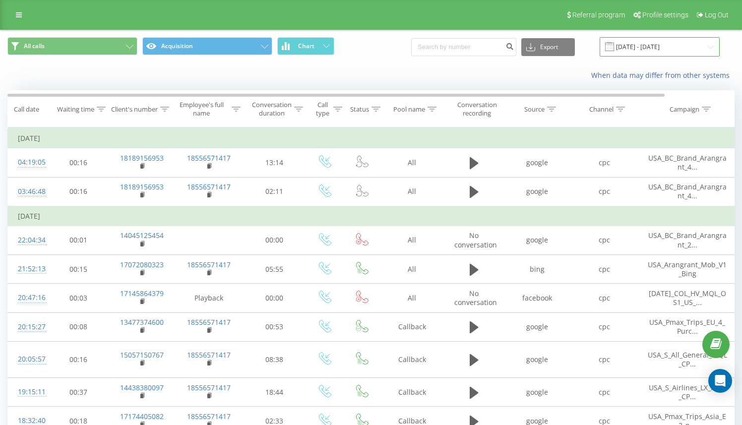 The height and width of the screenshot is (425, 742). I want to click on span: USA_S_Airlines_LX_MQL_CP..., so click(688, 392).